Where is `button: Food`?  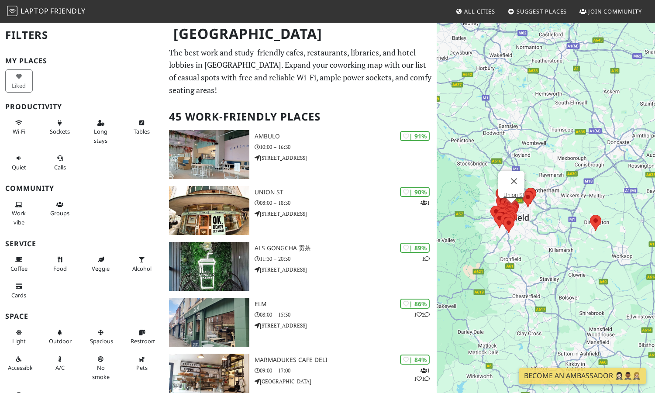
button: Food is located at coordinates (60, 264).